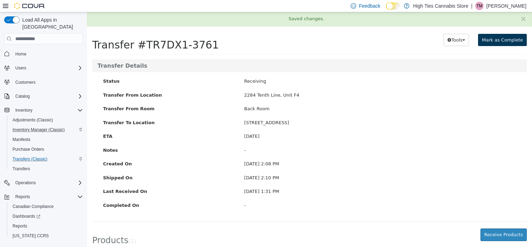 The image size is (532, 247). Describe the element at coordinates (30, 6) in the screenshot. I see `img: Cova` at that location.